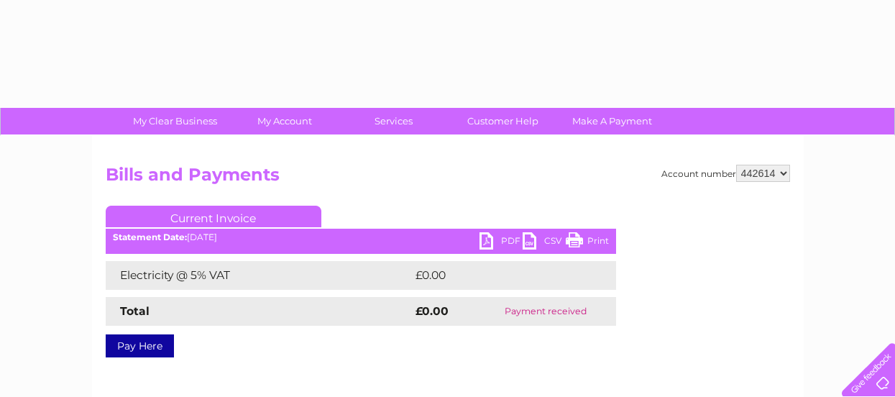 This screenshot has height=397, width=895. Describe the element at coordinates (175, 121) in the screenshot. I see `a: My Clear Business` at that location.